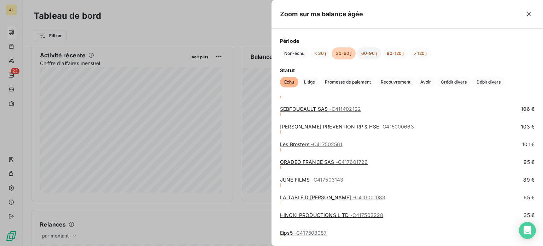  I want to click on button: > 120 j, so click(420, 53).